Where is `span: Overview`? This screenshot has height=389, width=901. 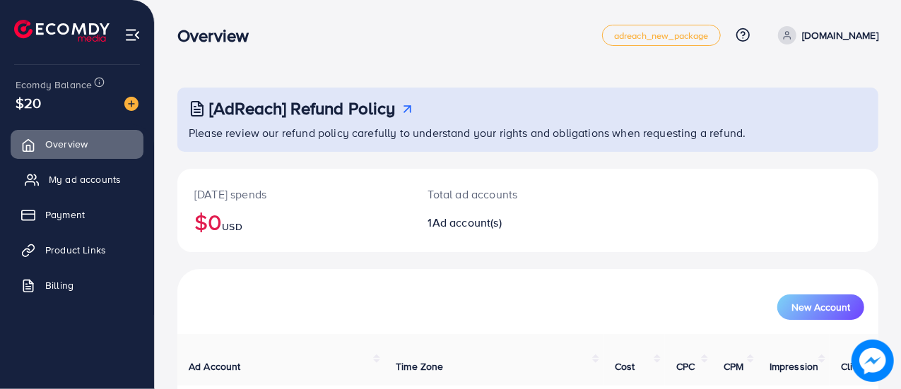 span: Overview is located at coordinates (66, 144).